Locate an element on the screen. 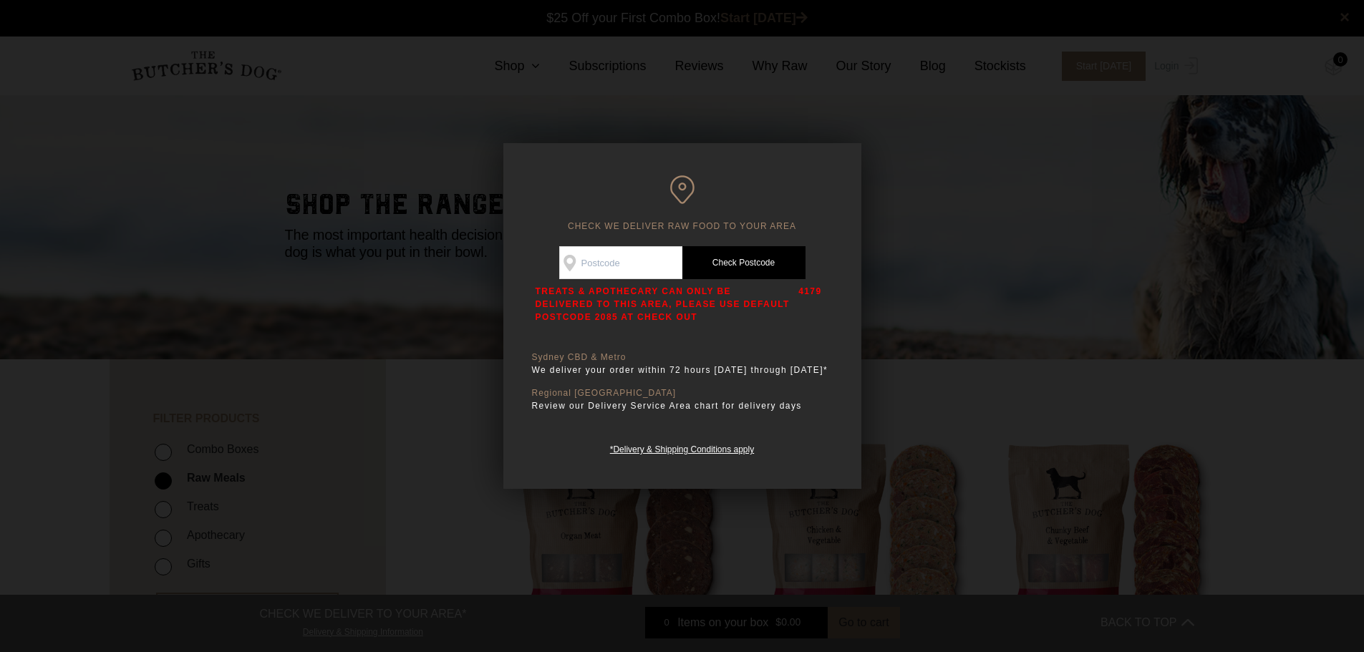  a: Check Postcode is located at coordinates (744, 263).